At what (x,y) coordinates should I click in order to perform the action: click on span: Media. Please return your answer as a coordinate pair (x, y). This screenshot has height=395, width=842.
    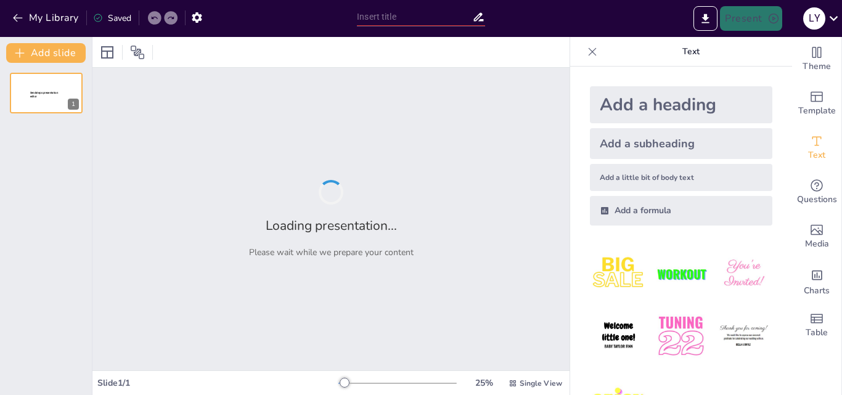
    Looking at the image, I should click on (816, 244).